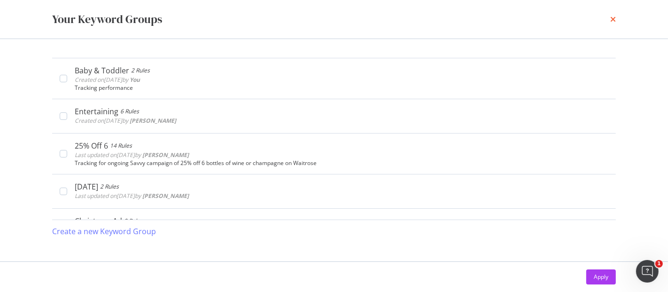 The width and height of the screenshot is (668, 292). I want to click on button: Apply, so click(601, 277).